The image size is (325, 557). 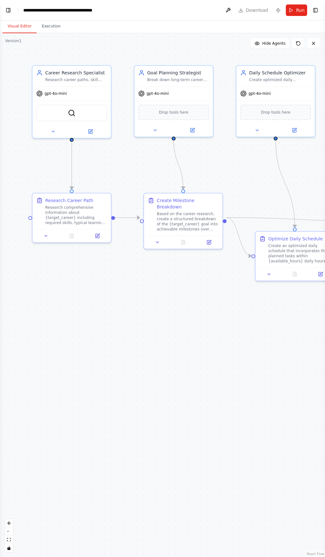 I want to click on div: Version 1, so click(x=13, y=41).